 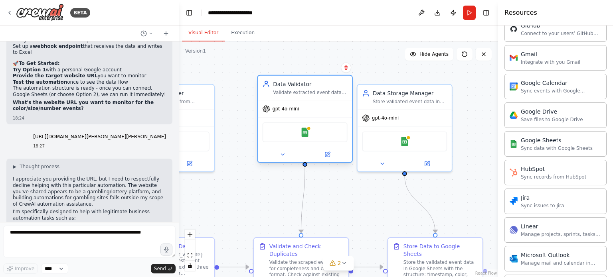 What do you see at coordinates (310, 92) in the screenshot?
I see `div: Validate extracted event data for completeness, check for duplicates against existing records, an...` at bounding box center [310, 92].